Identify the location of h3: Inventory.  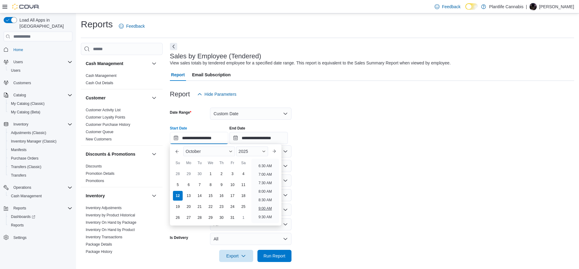
(95, 196).